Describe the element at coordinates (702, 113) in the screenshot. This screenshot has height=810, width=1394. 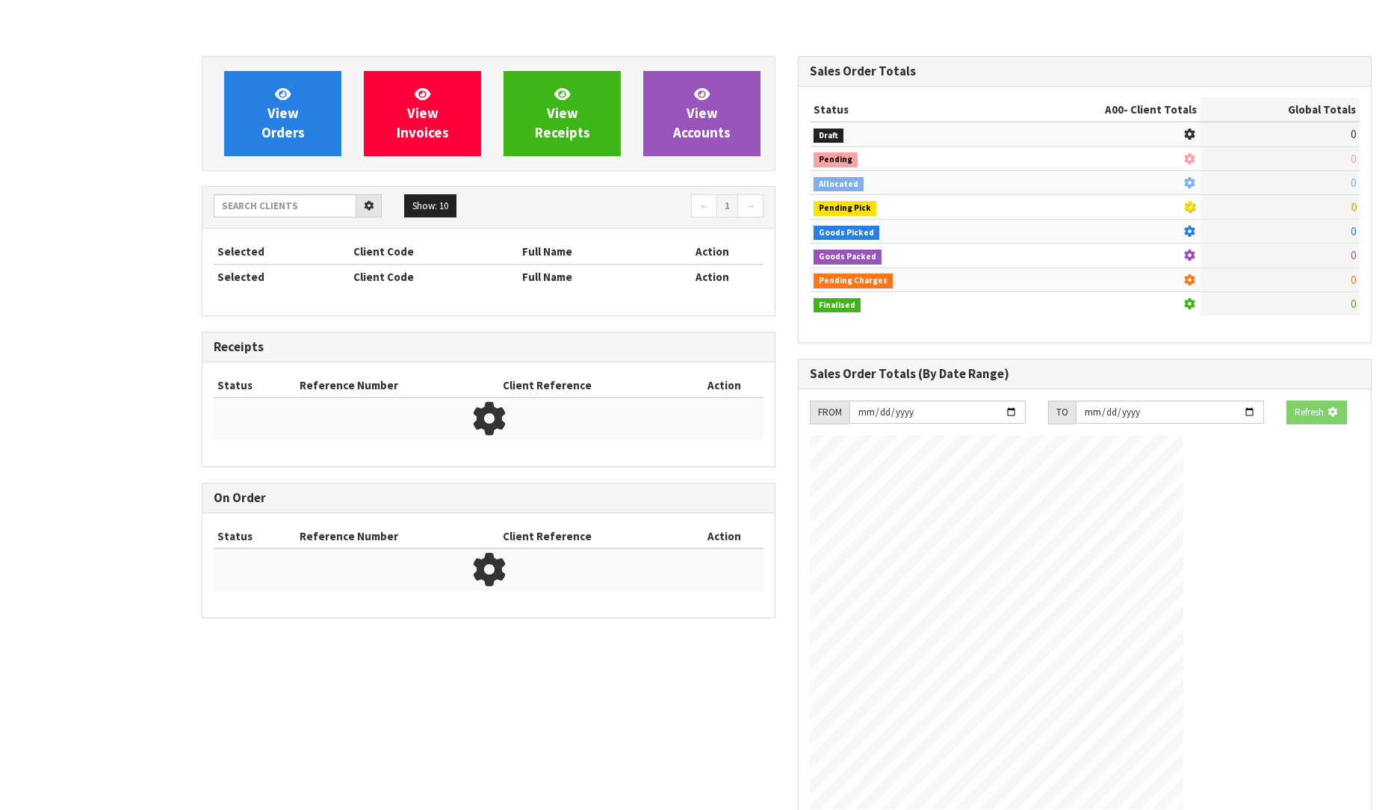
I see `span: View Accounts` at that location.